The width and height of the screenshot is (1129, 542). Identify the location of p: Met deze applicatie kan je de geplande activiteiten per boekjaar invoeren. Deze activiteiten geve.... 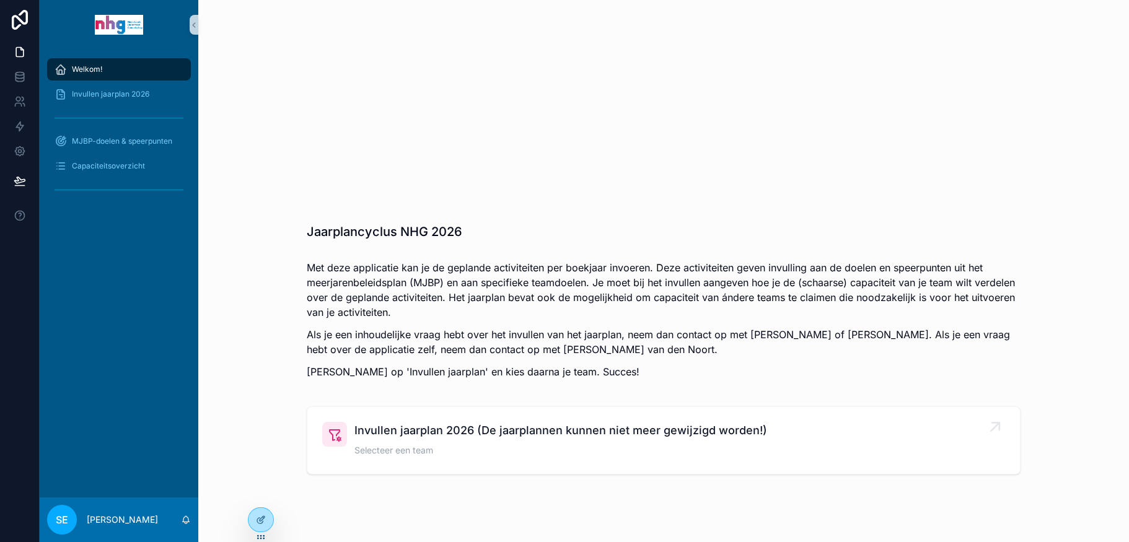
(664, 290).